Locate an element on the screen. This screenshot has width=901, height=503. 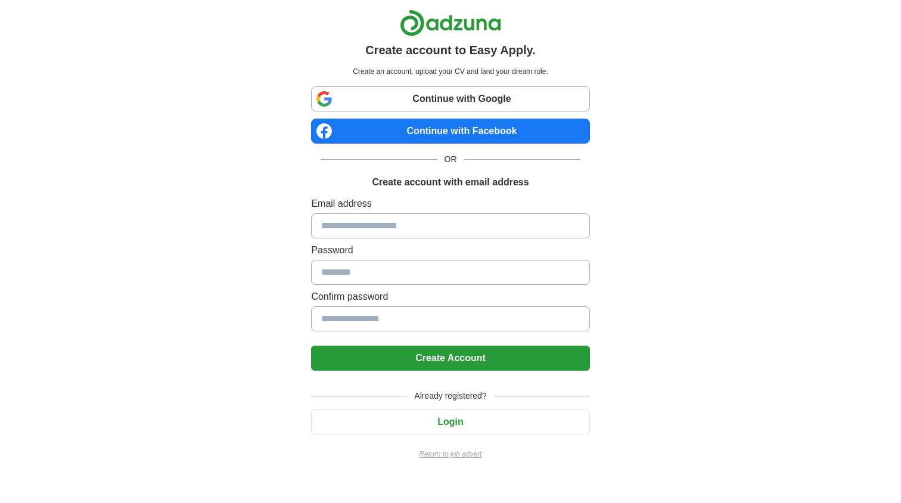
a: Continue with Google is located at coordinates (450, 99).